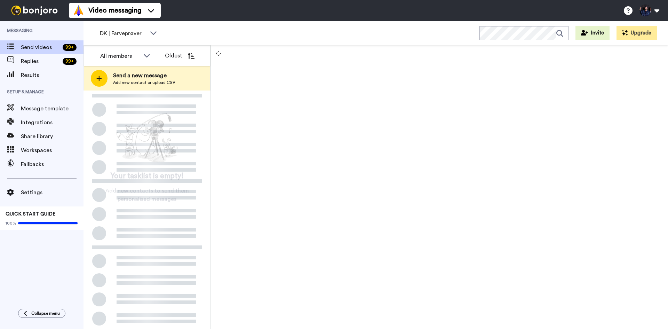 This screenshot has width=668, height=329. Describe the element at coordinates (52, 108) in the screenshot. I see `span: Message template` at that location.